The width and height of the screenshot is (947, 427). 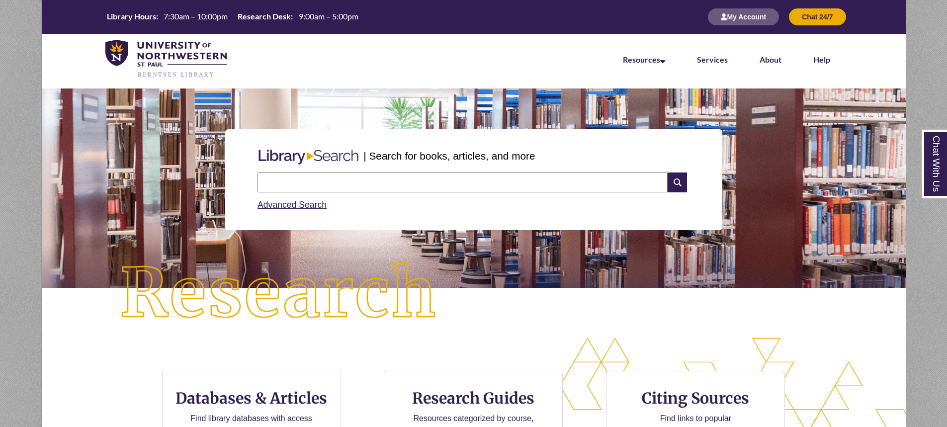 I want to click on th: Research Desk:, so click(x=264, y=16).